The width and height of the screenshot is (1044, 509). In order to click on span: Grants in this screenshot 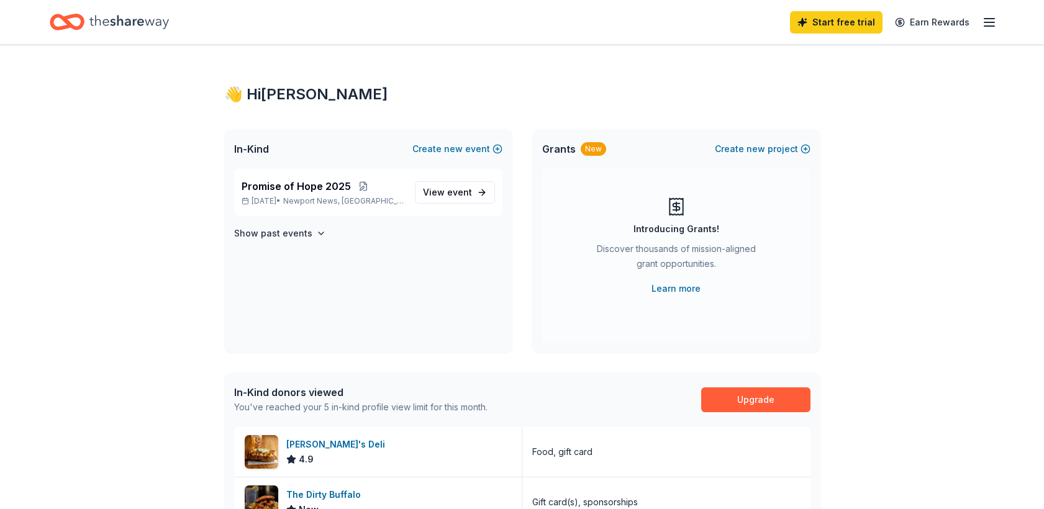, I will do `click(559, 149)`.